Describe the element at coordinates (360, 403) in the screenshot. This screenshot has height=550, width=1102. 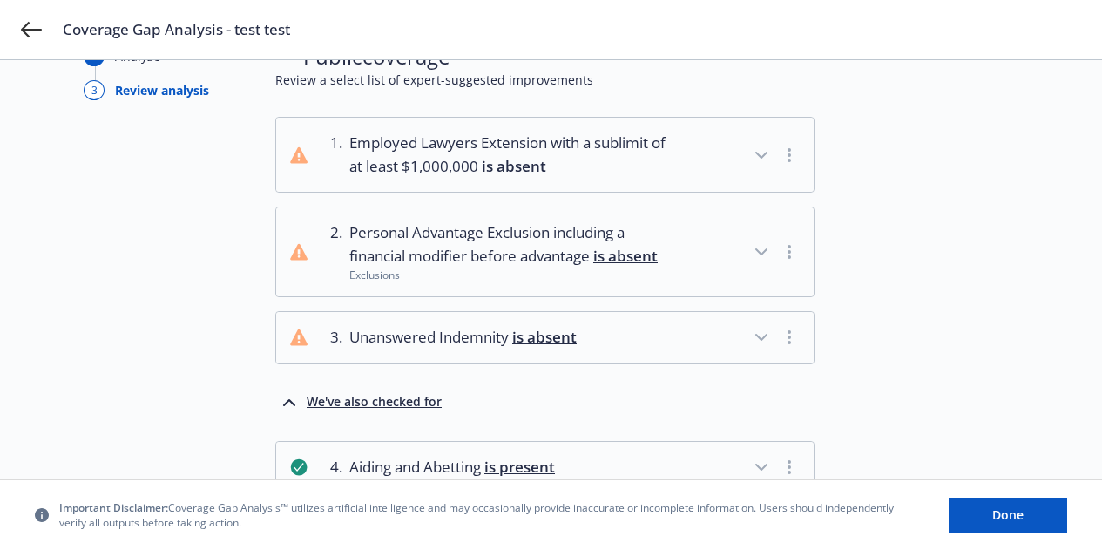
I see `button: We've also checked for` at that location.